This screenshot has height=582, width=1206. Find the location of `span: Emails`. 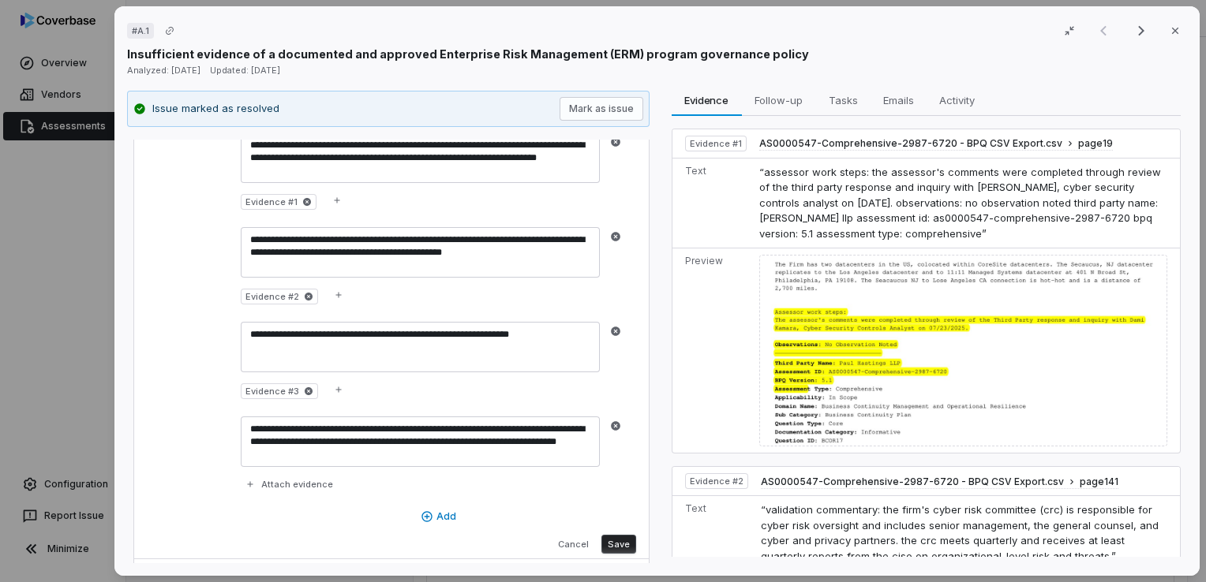

span: Emails is located at coordinates (897, 100).